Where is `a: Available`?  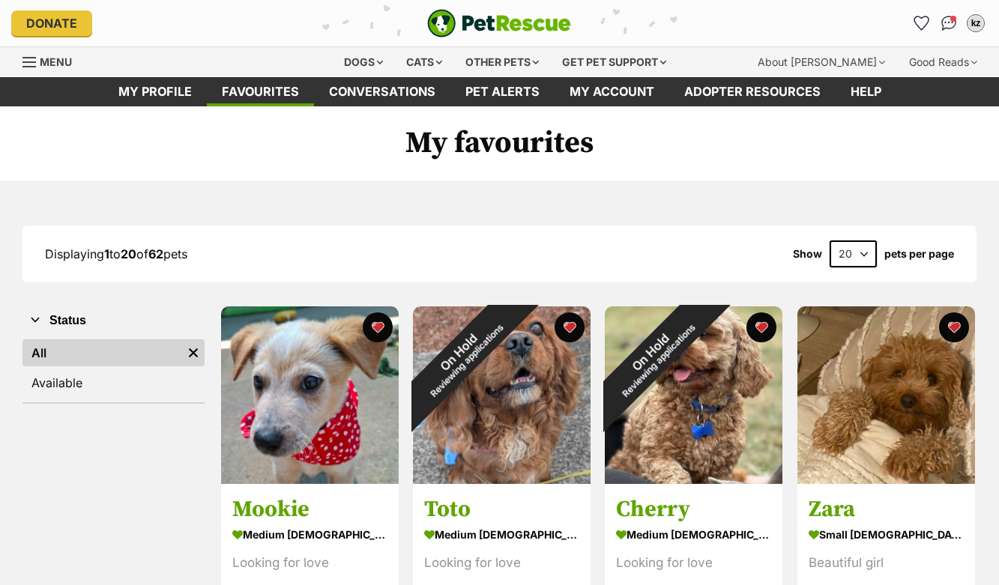
a: Available is located at coordinates (113, 383).